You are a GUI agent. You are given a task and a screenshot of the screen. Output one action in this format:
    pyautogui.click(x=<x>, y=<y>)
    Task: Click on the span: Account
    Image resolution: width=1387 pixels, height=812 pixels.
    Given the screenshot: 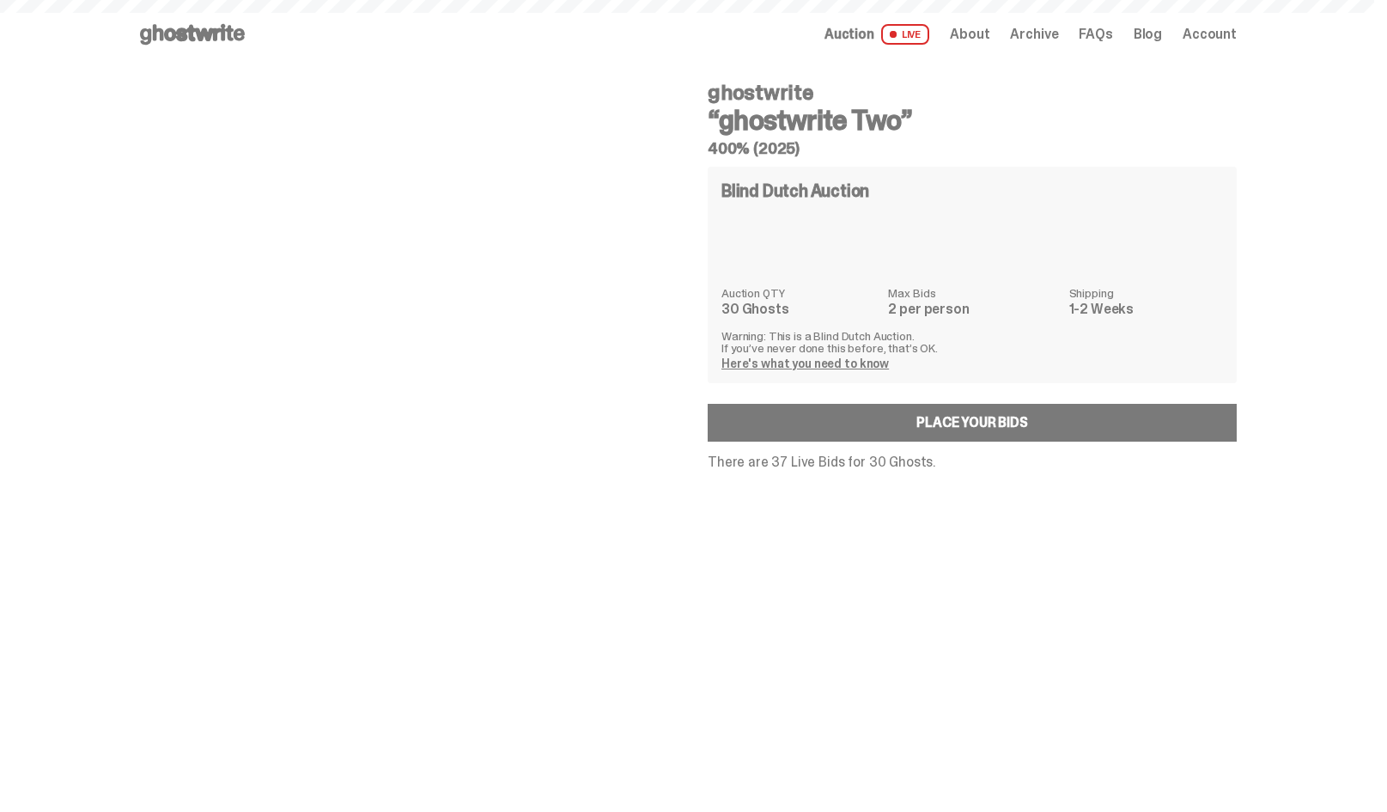 What is the action you would take?
    pyautogui.click(x=1209, y=34)
    